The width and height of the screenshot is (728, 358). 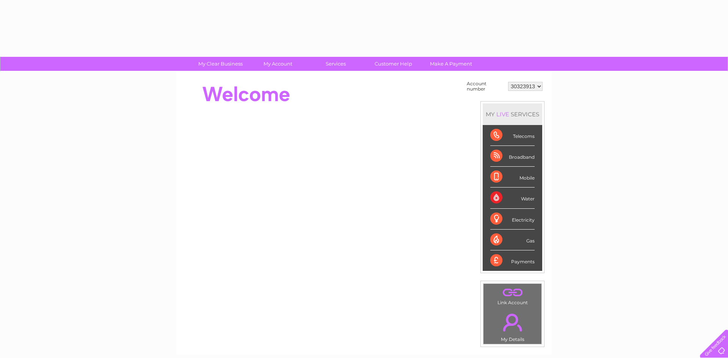 I want to click on a: Customer Help, so click(x=393, y=64).